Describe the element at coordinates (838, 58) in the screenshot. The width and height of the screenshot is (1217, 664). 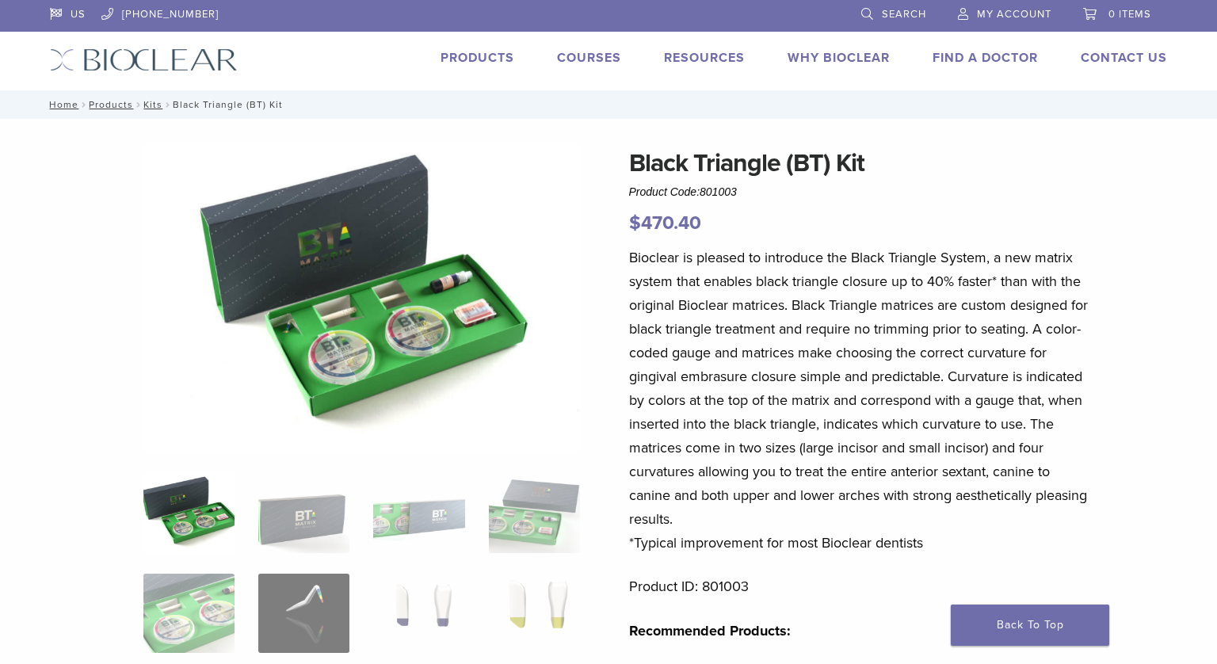
I see `a: Why Bioclear` at that location.